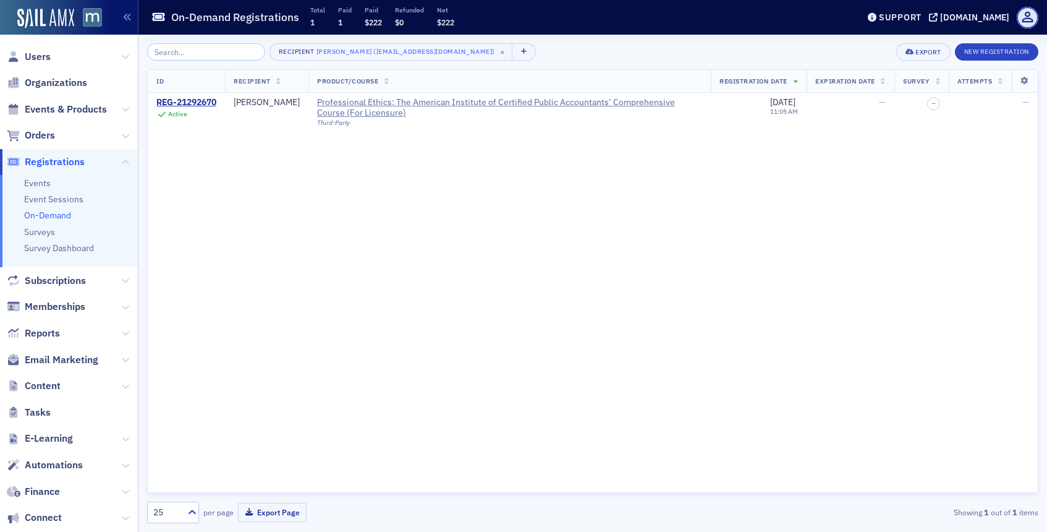  Describe the element at coordinates (55, 281) in the screenshot. I see `span: Subscriptions` at that location.